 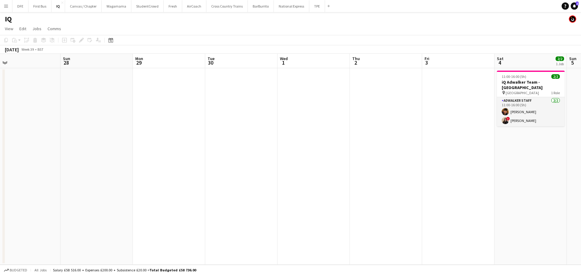 What do you see at coordinates (40, 6) in the screenshot?
I see `button: First Bus` at bounding box center [40, 6].